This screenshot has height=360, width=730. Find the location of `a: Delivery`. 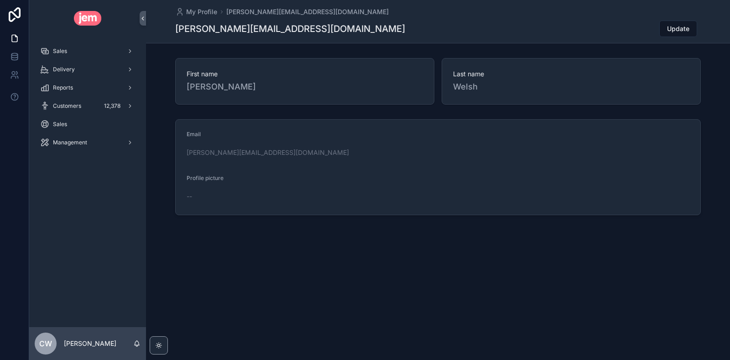

a: Delivery is located at coordinates (88, 69).